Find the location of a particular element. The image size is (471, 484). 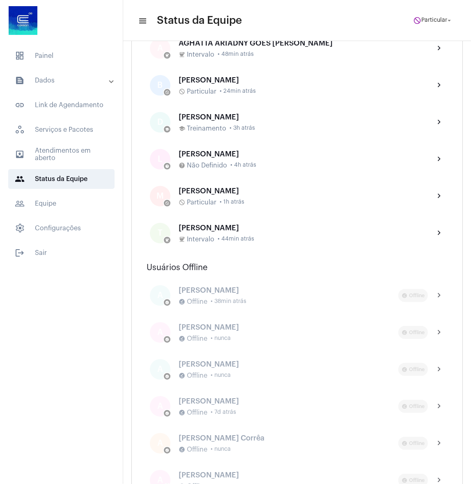

span: Link de Agendamento is located at coordinates (61, 105).